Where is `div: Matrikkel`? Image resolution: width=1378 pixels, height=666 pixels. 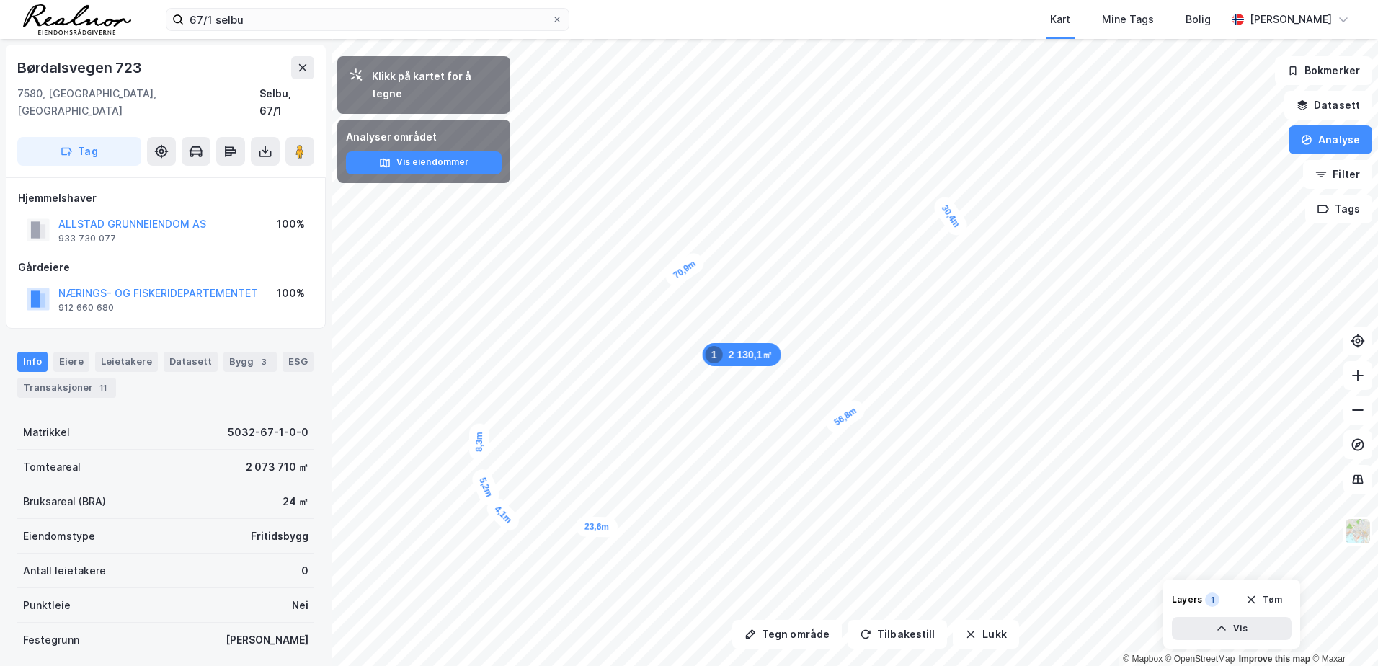
div: Matrikkel is located at coordinates (46, 432).